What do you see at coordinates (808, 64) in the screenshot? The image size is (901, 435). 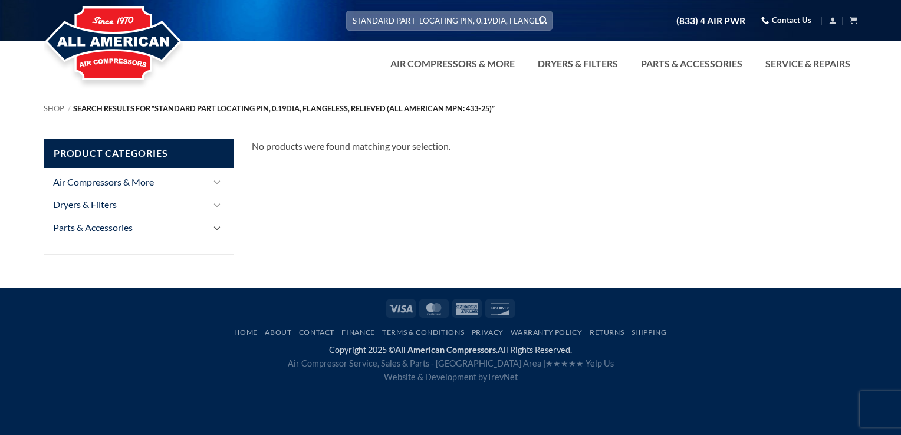 I see `a: Service & Repairs` at bounding box center [808, 64].